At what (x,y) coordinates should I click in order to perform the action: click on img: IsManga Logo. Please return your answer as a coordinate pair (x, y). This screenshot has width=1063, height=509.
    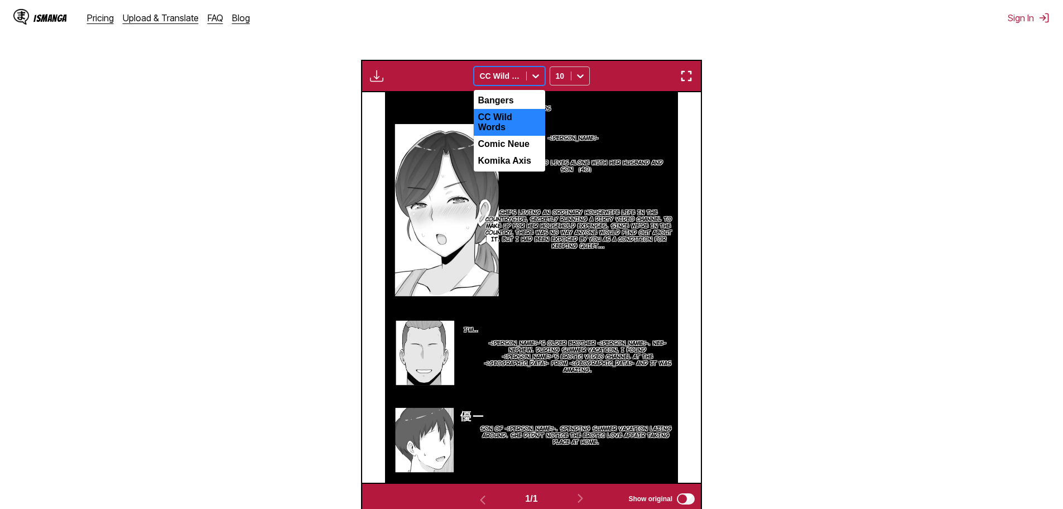
    Looking at the image, I should click on (21, 17).